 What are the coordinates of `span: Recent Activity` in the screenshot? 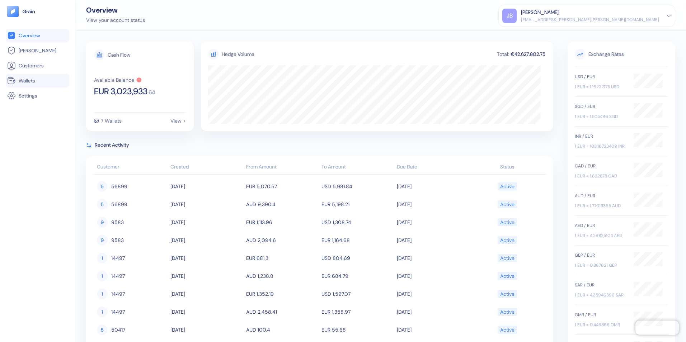 It's located at (112, 145).